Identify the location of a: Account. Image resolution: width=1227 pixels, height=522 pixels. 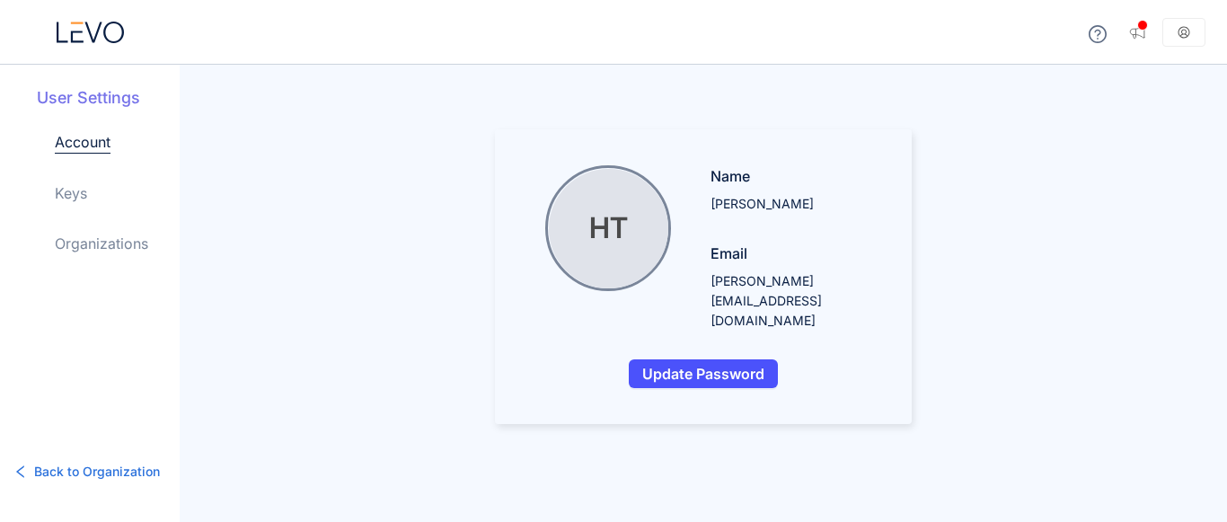
(83, 142).